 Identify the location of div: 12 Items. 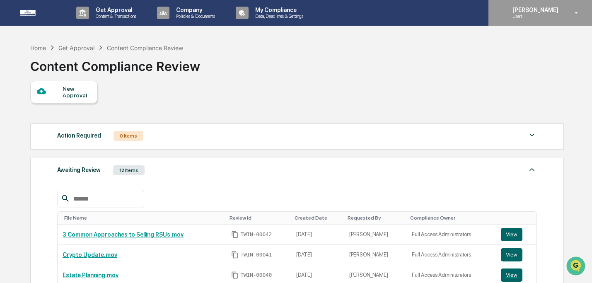
(129, 170).